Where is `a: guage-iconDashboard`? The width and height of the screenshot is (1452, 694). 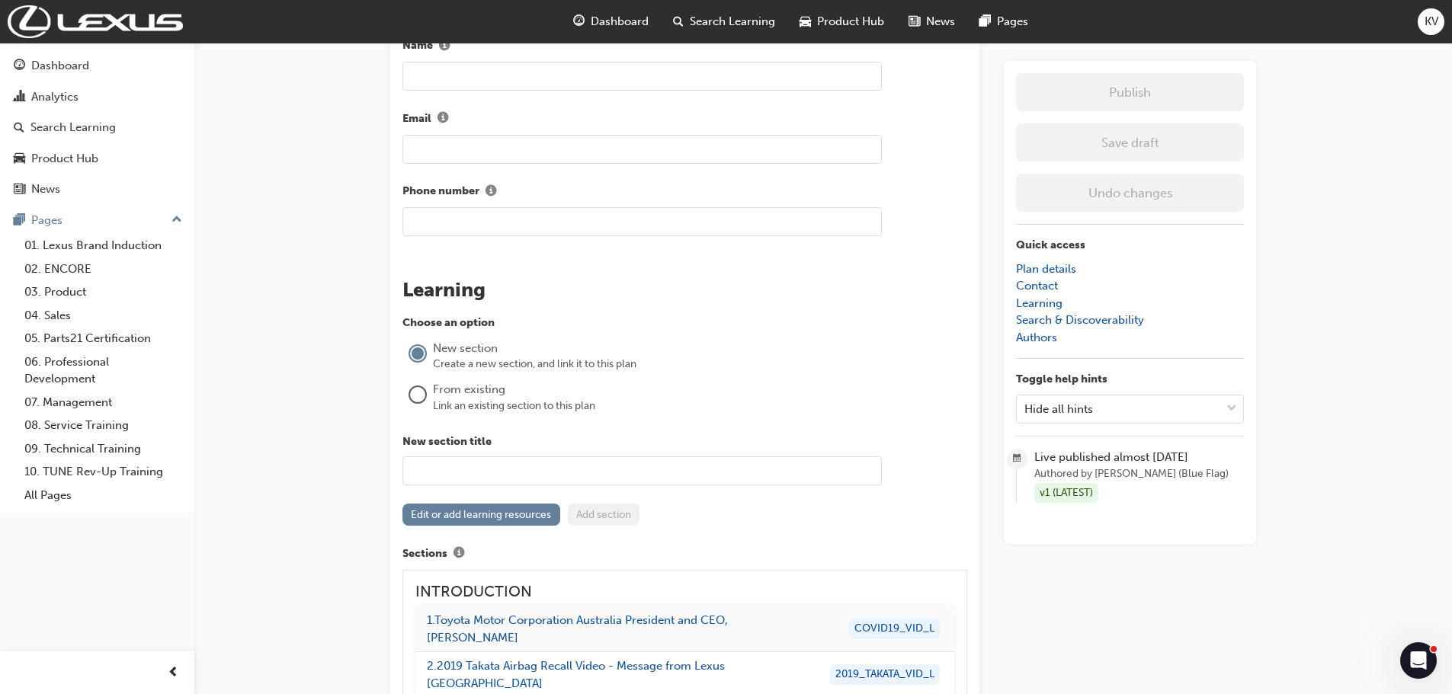
a: guage-iconDashboard is located at coordinates (610, 21).